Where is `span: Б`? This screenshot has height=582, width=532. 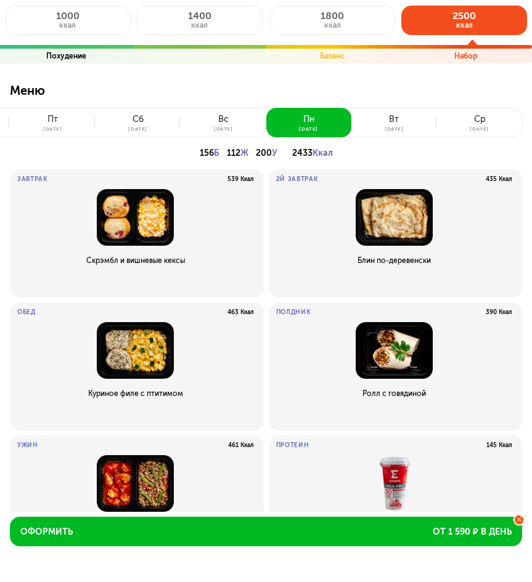 span: Б is located at coordinates (216, 153).